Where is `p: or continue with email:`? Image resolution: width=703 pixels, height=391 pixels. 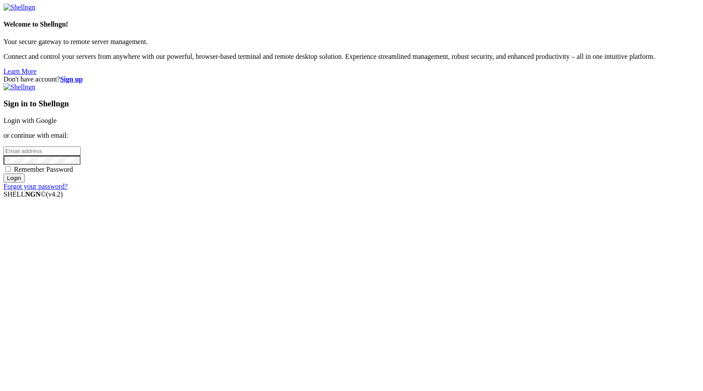 p: or continue with email: is located at coordinates (352, 135).